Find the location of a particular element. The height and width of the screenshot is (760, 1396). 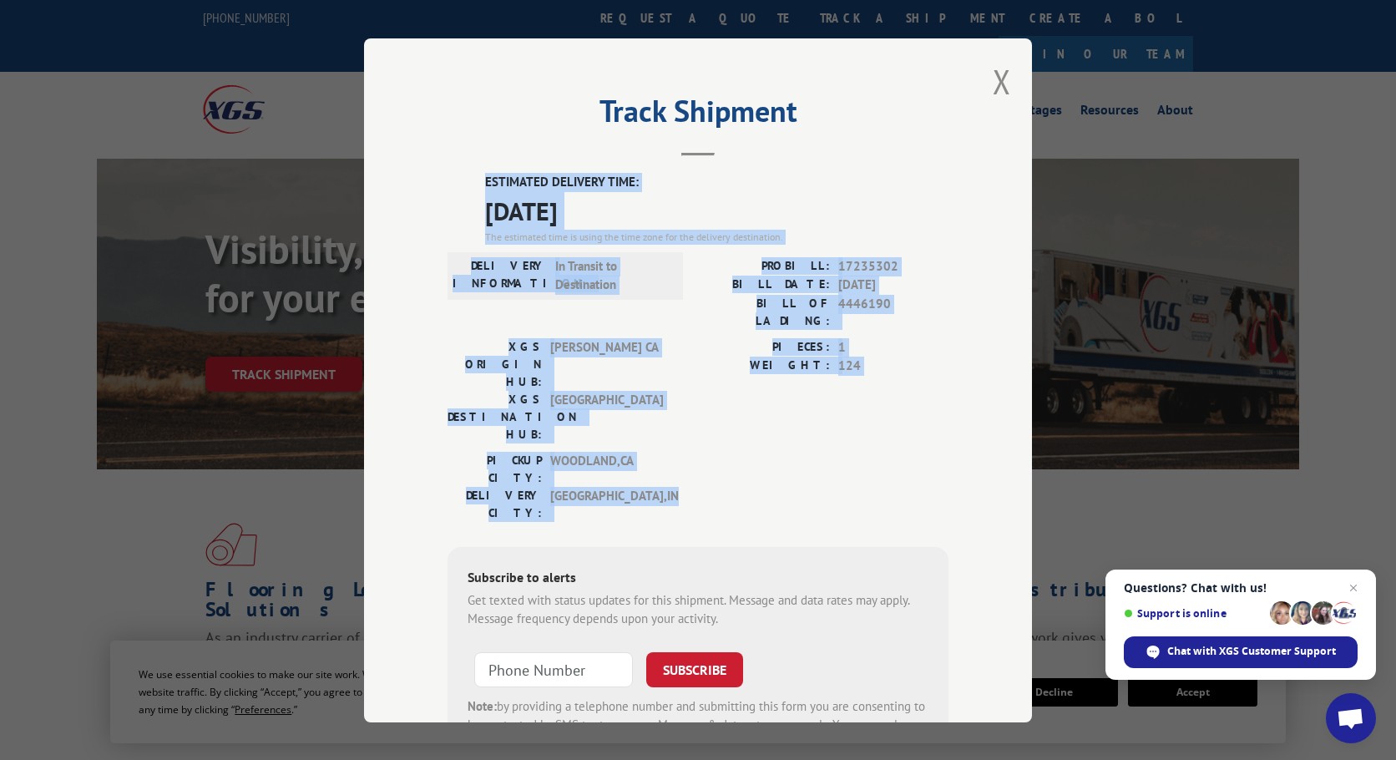

div: Chat with XGS Customer Support is located at coordinates (1240, 652).